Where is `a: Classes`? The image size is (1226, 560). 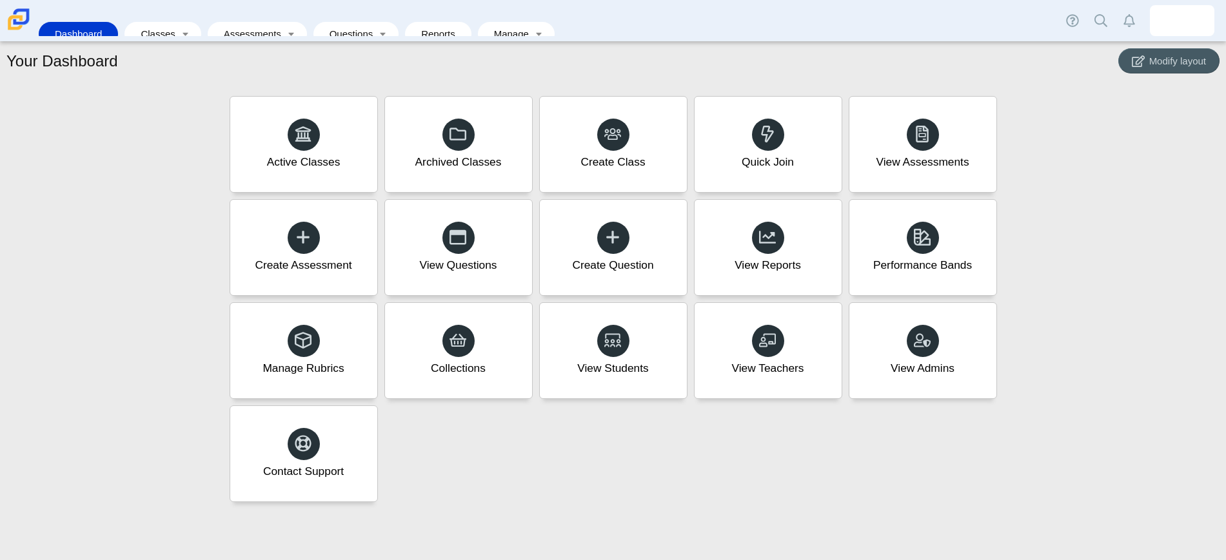
a: Classes is located at coordinates (153, 34).